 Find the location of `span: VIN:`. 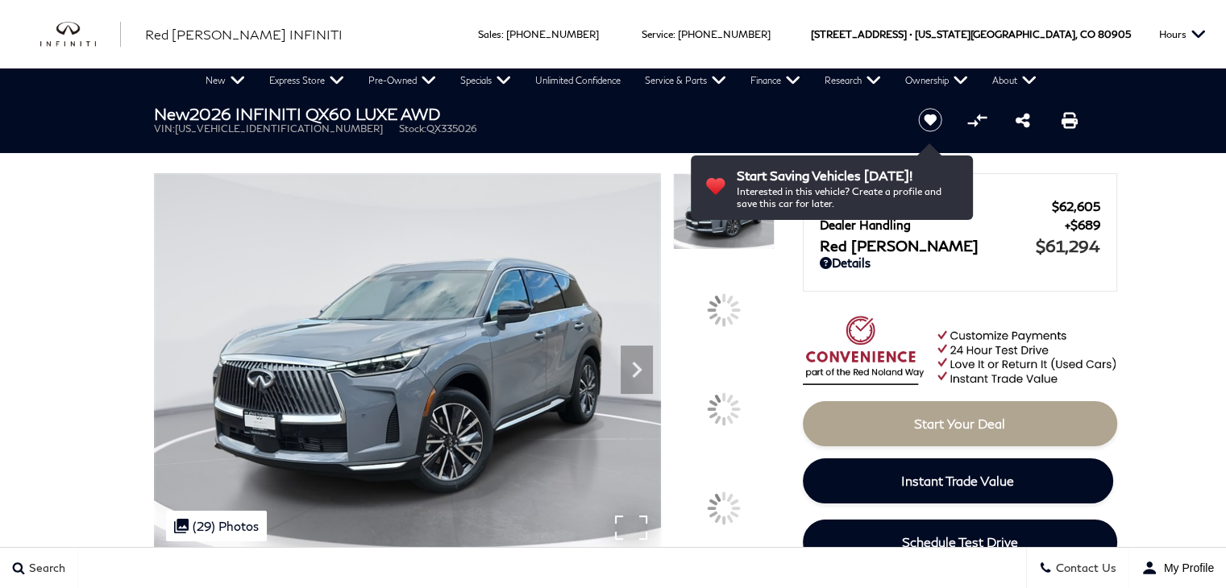

span: VIN: is located at coordinates (164, 128).